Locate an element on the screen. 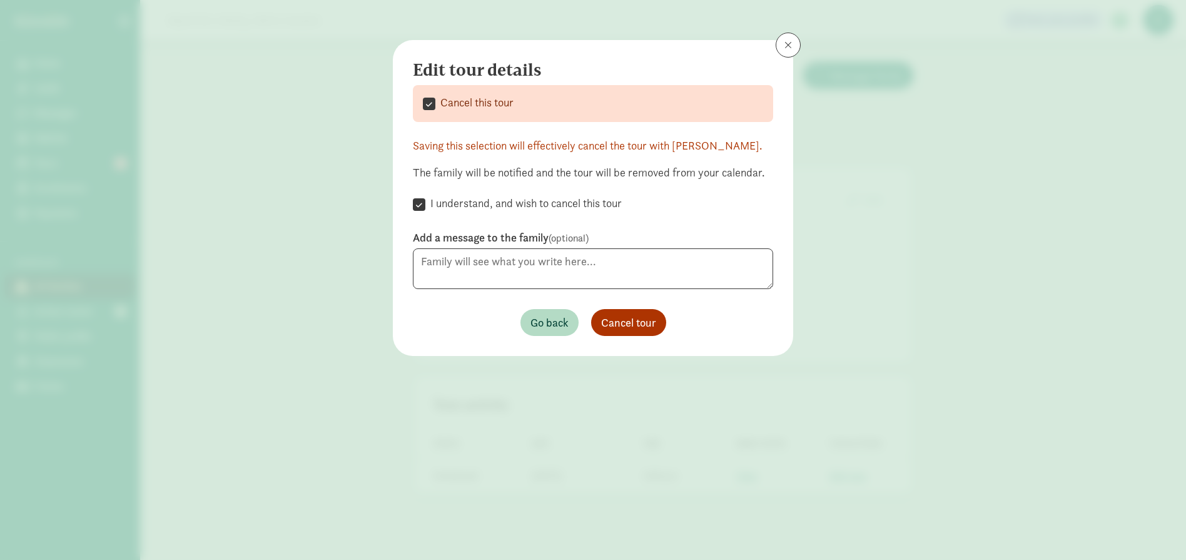 This screenshot has height=560, width=1186. h4: Edit tour details is located at coordinates (588, 70).